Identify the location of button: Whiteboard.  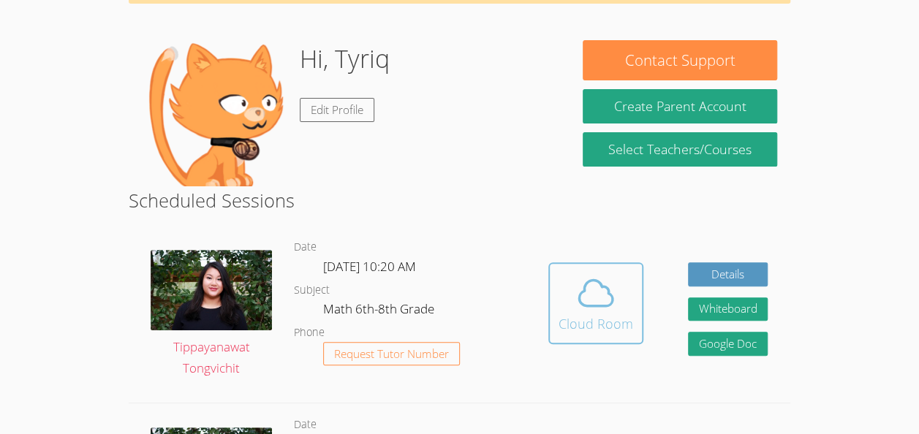
(728, 309).